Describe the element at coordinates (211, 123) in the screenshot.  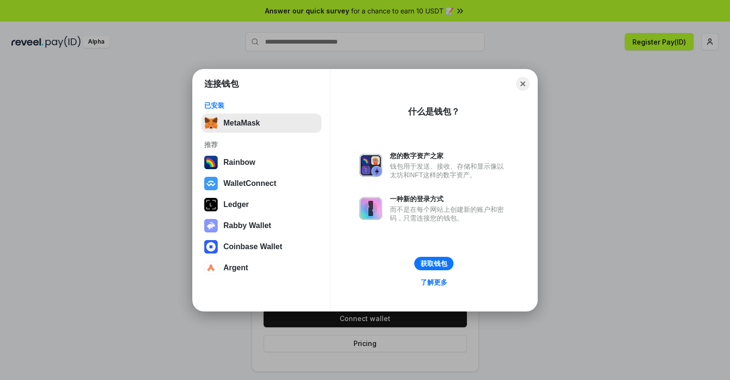
I see `img: svg+xml,%3Csvg%20fill%3D%22none%22%20height%3D%2233%22%20viewBox%3D%220%200%2035%2033%22%20width%...` at that location.